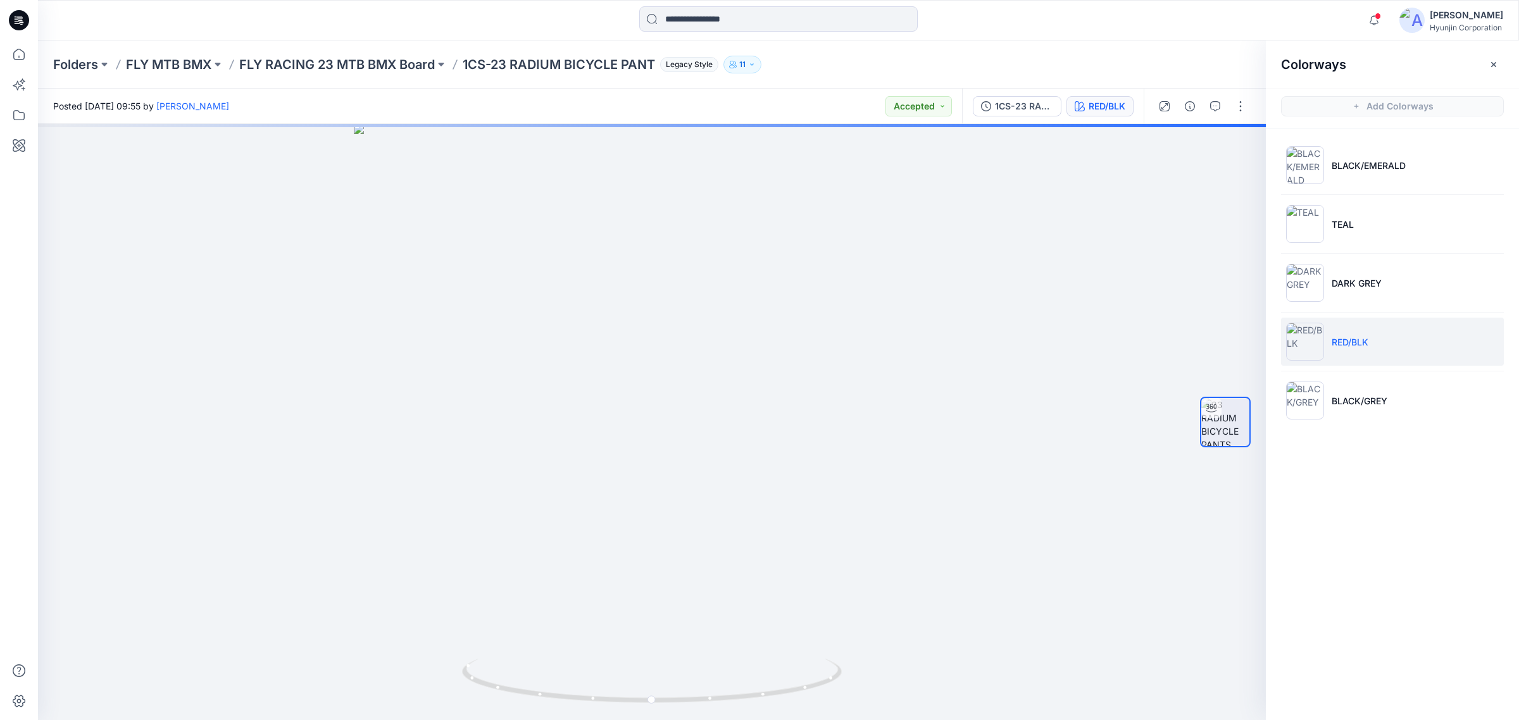  What do you see at coordinates (75, 65) in the screenshot?
I see `p: Folders` at bounding box center [75, 65].